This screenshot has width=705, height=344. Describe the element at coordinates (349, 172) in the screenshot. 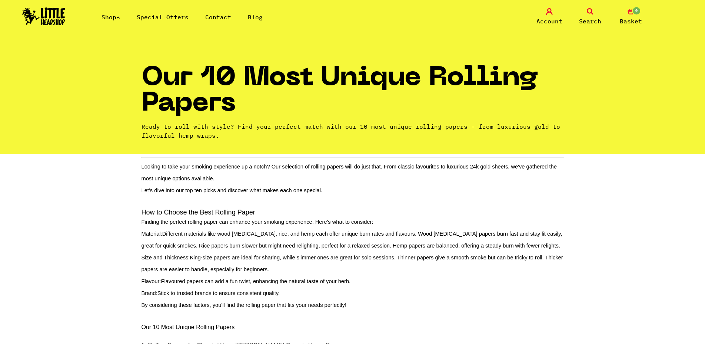

I see `span: Looking to take your smoking experience up a notch? Our selection of rolling papers will do just ...` at that location.